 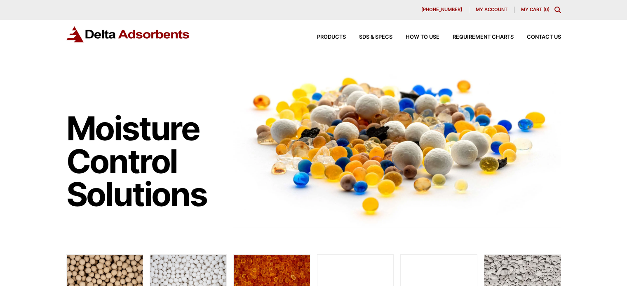 What do you see at coordinates (325, 37) in the screenshot?
I see `a: Products` at bounding box center [325, 37].